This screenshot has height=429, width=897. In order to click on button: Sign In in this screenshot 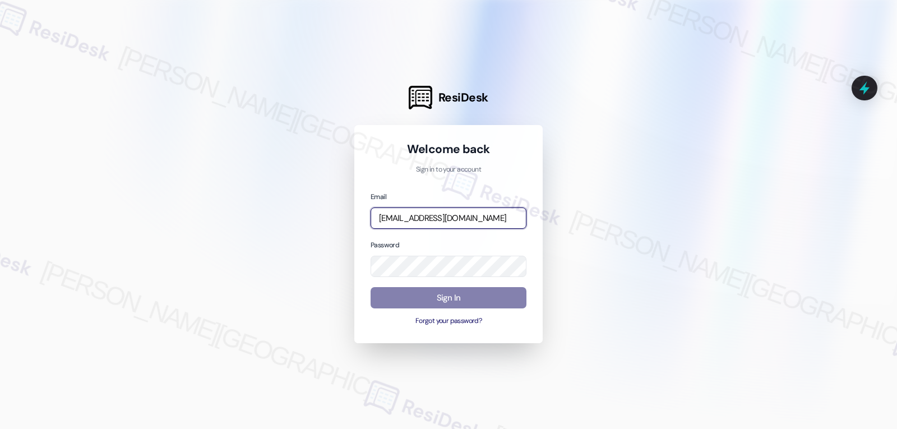, I will do `click(448, 298)`.